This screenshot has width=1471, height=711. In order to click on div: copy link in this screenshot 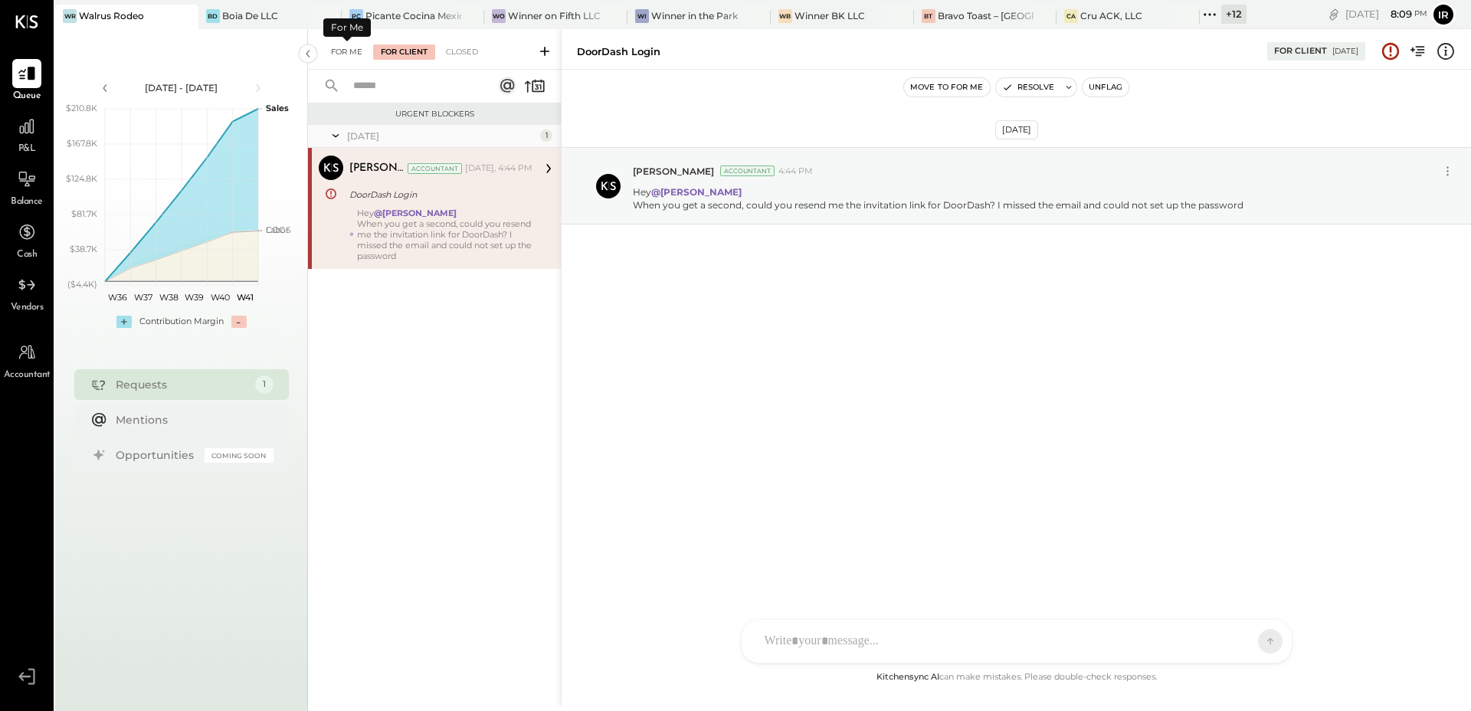, I will do `click(1334, 14)`.